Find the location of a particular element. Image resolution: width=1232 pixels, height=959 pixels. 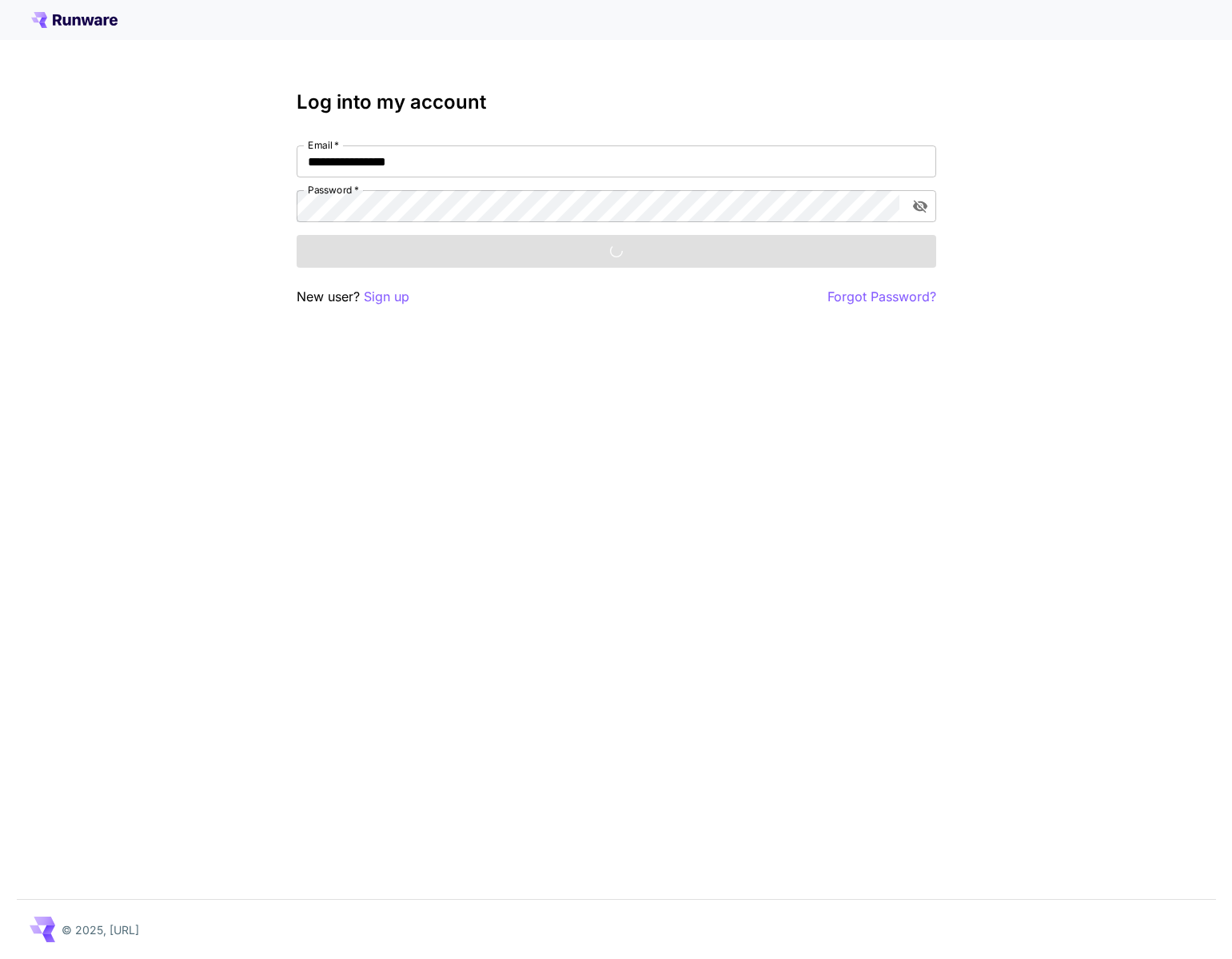

button: toggle password visibility is located at coordinates (920, 206).